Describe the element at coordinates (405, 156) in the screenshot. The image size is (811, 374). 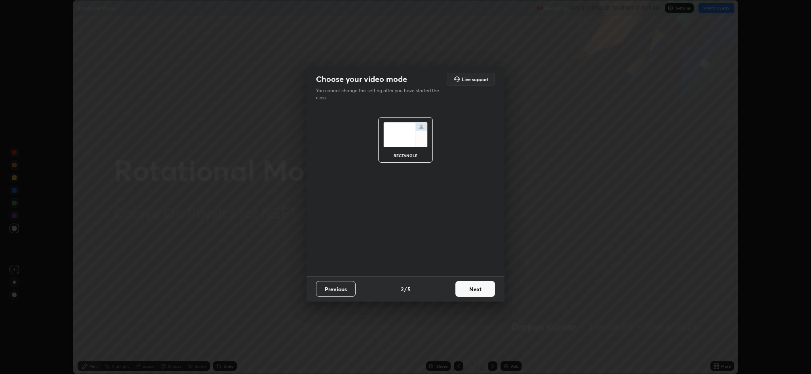
I see `div: rectangle` at that location.